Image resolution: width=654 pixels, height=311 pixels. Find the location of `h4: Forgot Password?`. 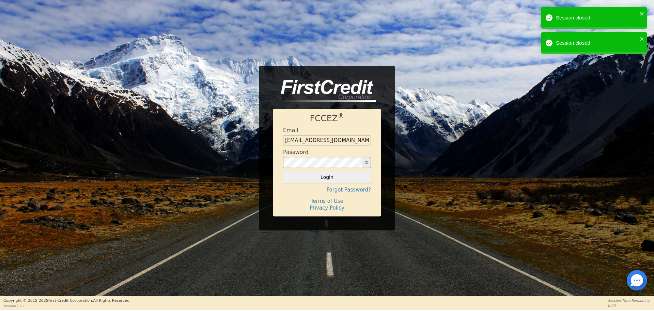

h4: Forgot Password? is located at coordinates (327, 190).